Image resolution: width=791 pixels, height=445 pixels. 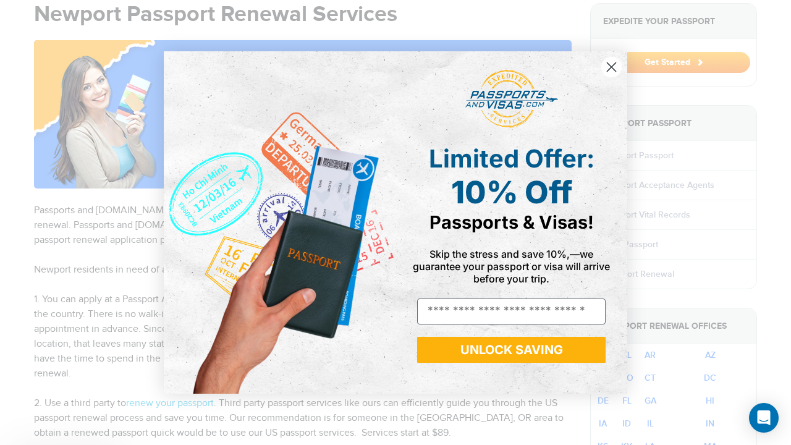 What do you see at coordinates (512, 99) in the screenshot?
I see `img: passports and visas` at bounding box center [512, 99].